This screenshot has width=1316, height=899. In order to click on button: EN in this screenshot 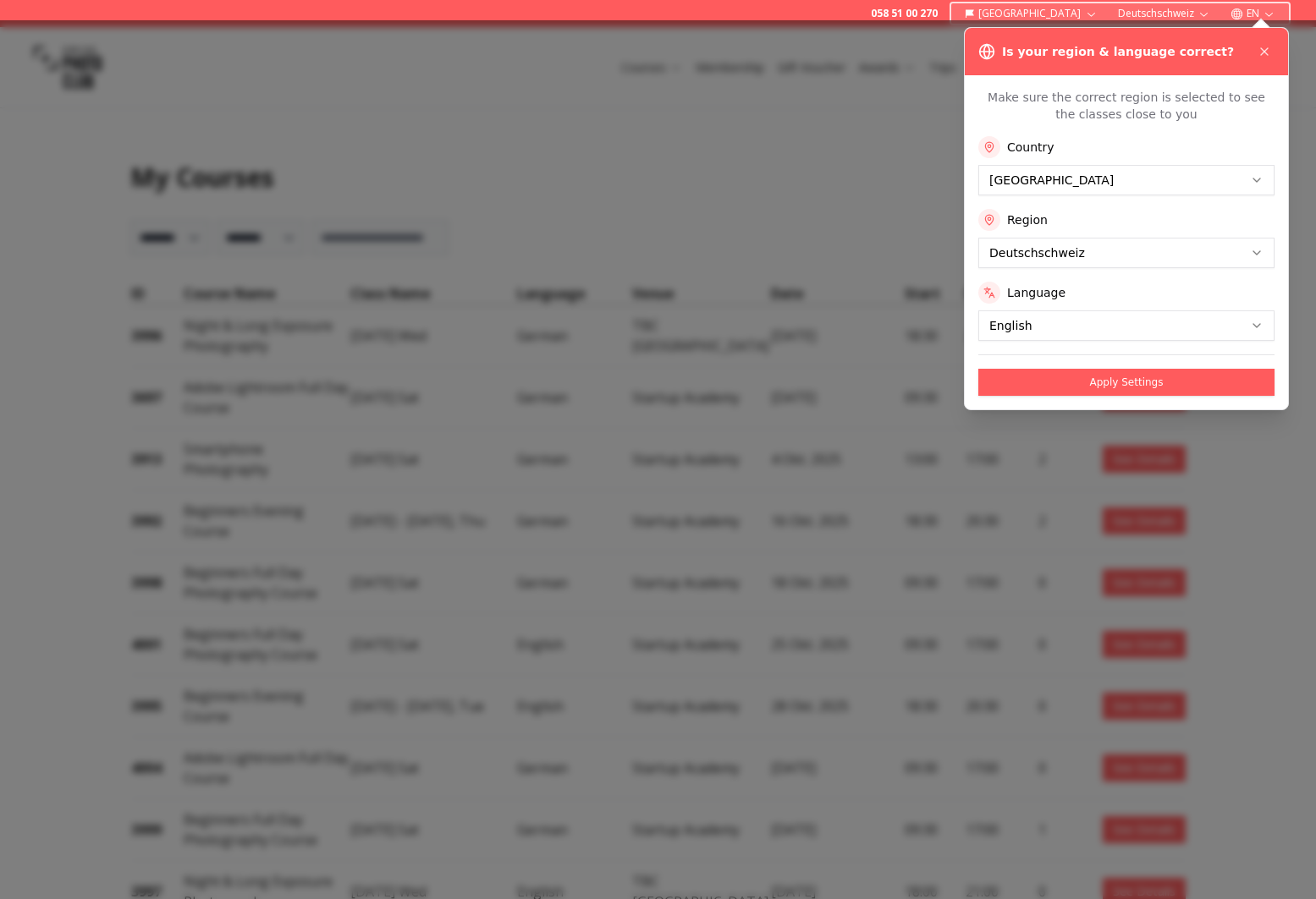, I will do `click(1252, 14)`.